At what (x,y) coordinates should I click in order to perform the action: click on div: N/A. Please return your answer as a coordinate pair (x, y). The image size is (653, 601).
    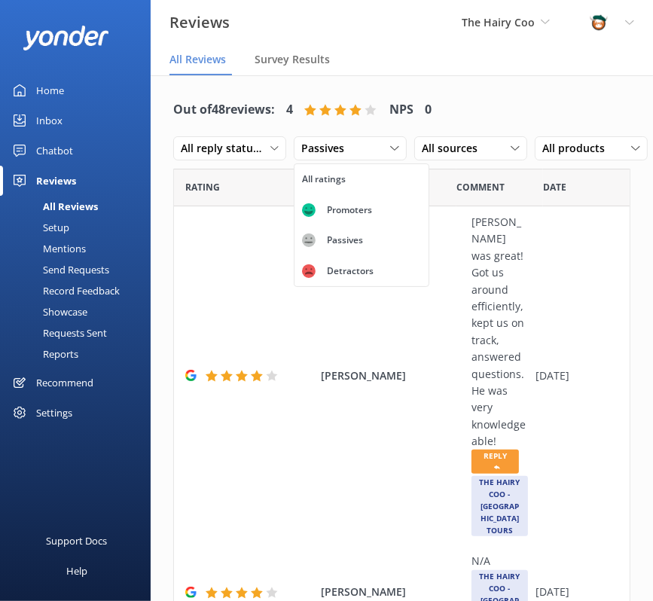
    Looking at the image, I should click on (499, 561).